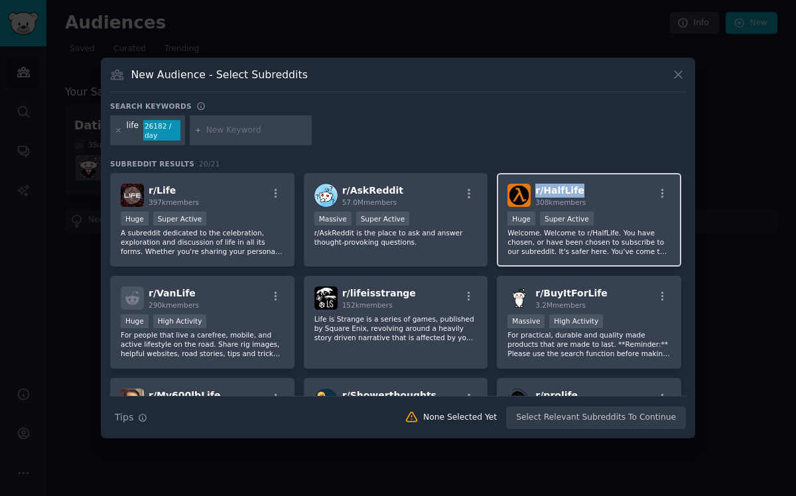 The height and width of the screenshot is (496, 796). What do you see at coordinates (219, 74) in the screenshot?
I see `h3: New Audience - Select Subreddits` at bounding box center [219, 74].